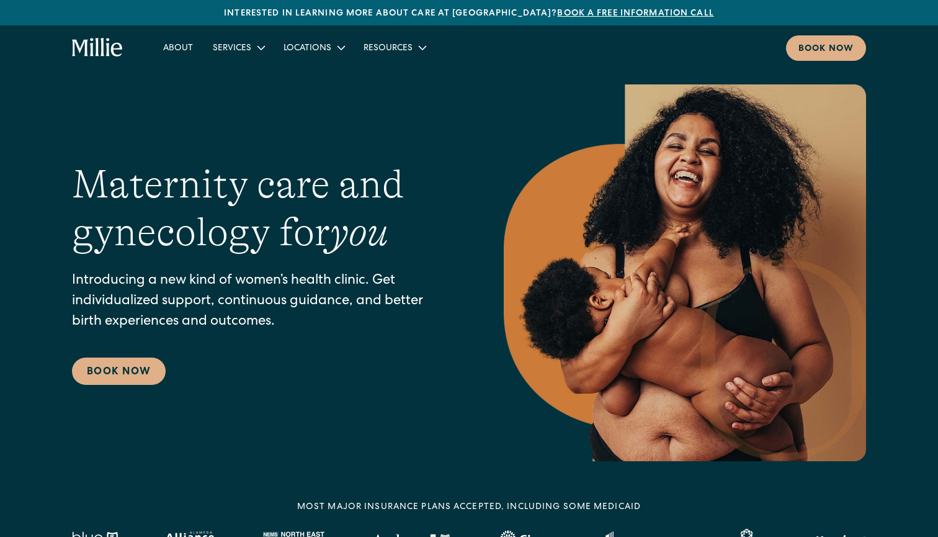 Image resolution: width=938 pixels, height=537 pixels. What do you see at coordinates (469, 507) in the screenshot?
I see `div: MOST MAJOR INSURANCE PLANS ACCEPTED, INCLUDING some MEDICAID` at bounding box center [469, 507].